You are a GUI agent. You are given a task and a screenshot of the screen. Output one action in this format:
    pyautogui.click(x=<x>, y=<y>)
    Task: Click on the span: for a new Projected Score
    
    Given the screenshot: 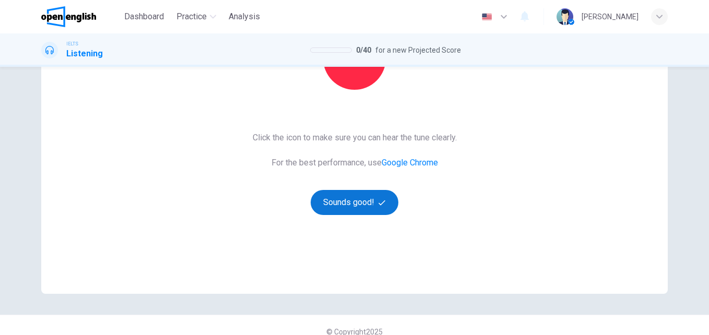 What is the action you would take?
    pyautogui.click(x=418, y=50)
    